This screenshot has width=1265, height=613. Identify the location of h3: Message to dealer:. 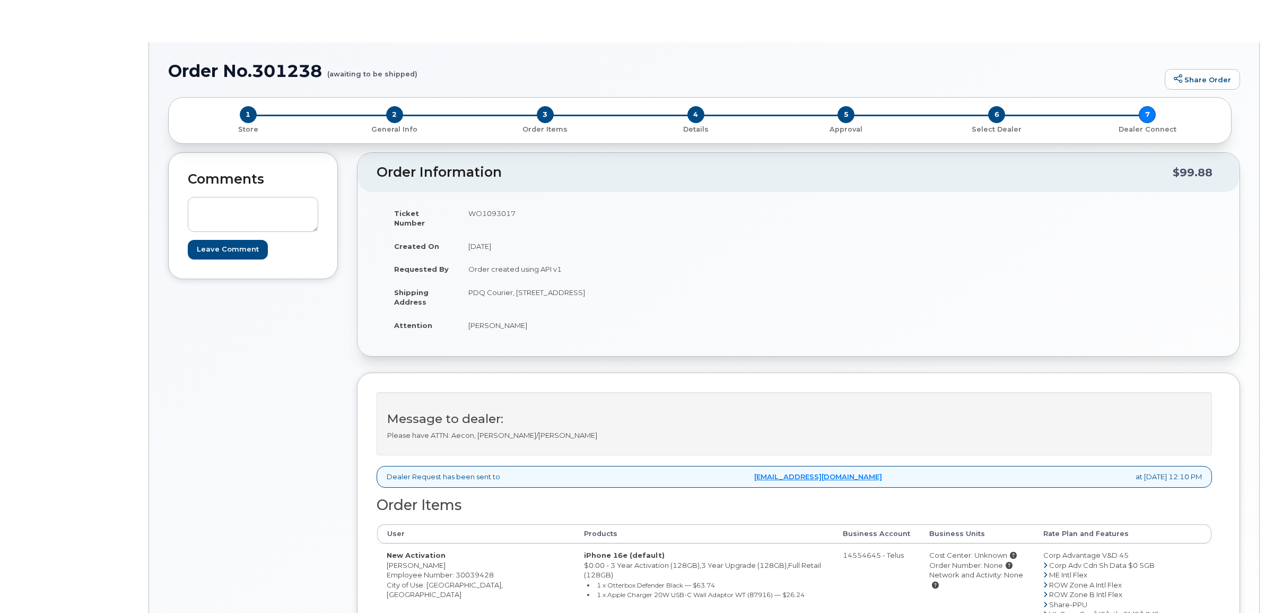
(794, 418).